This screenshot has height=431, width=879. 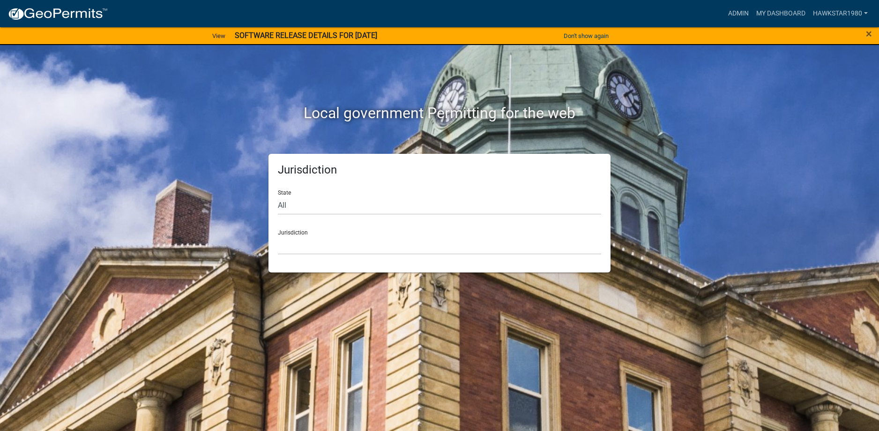 What do you see at coordinates (586, 36) in the screenshot?
I see `button: Don't show again` at bounding box center [586, 36].